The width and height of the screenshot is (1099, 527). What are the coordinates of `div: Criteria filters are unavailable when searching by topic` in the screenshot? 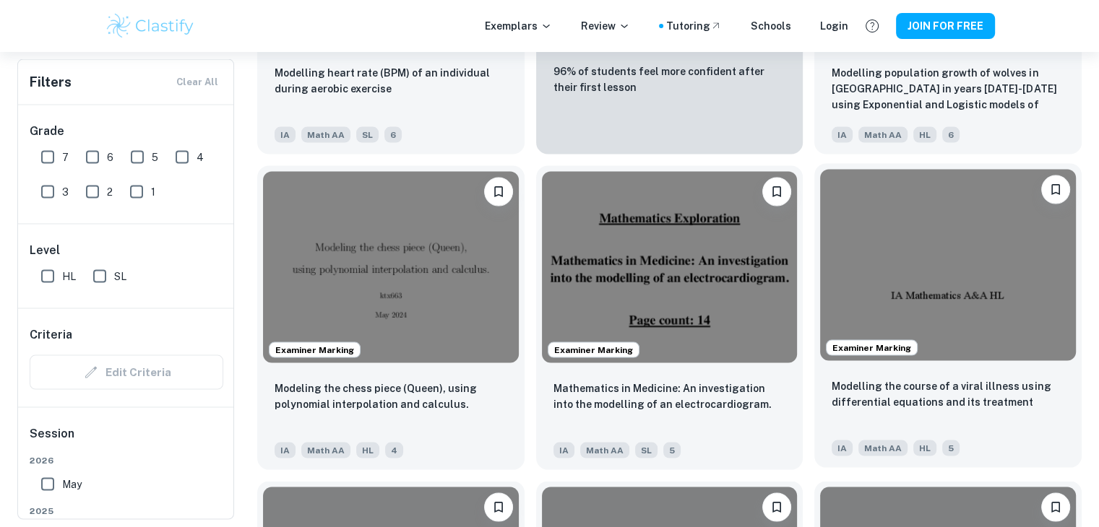 It's located at (126, 373).